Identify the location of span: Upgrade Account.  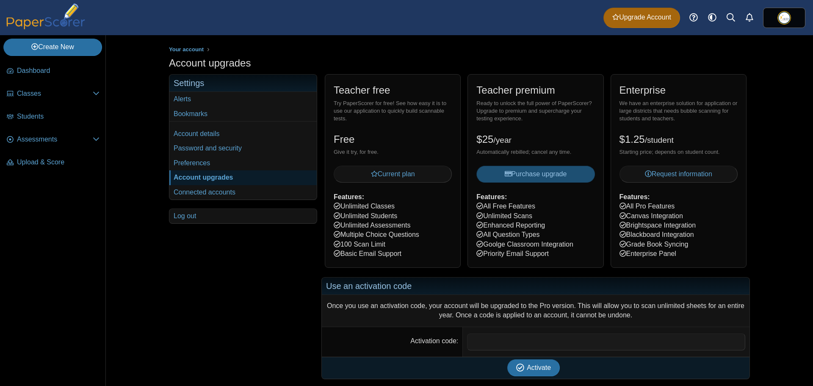
(642, 17).